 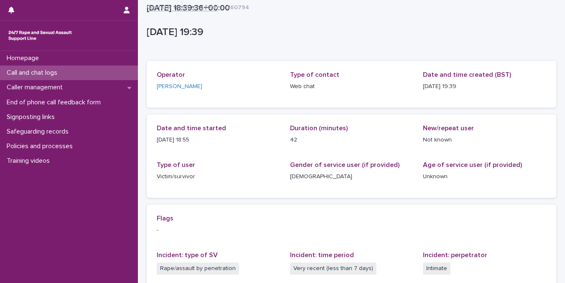 I want to click on p: Unknown, so click(x=484, y=177).